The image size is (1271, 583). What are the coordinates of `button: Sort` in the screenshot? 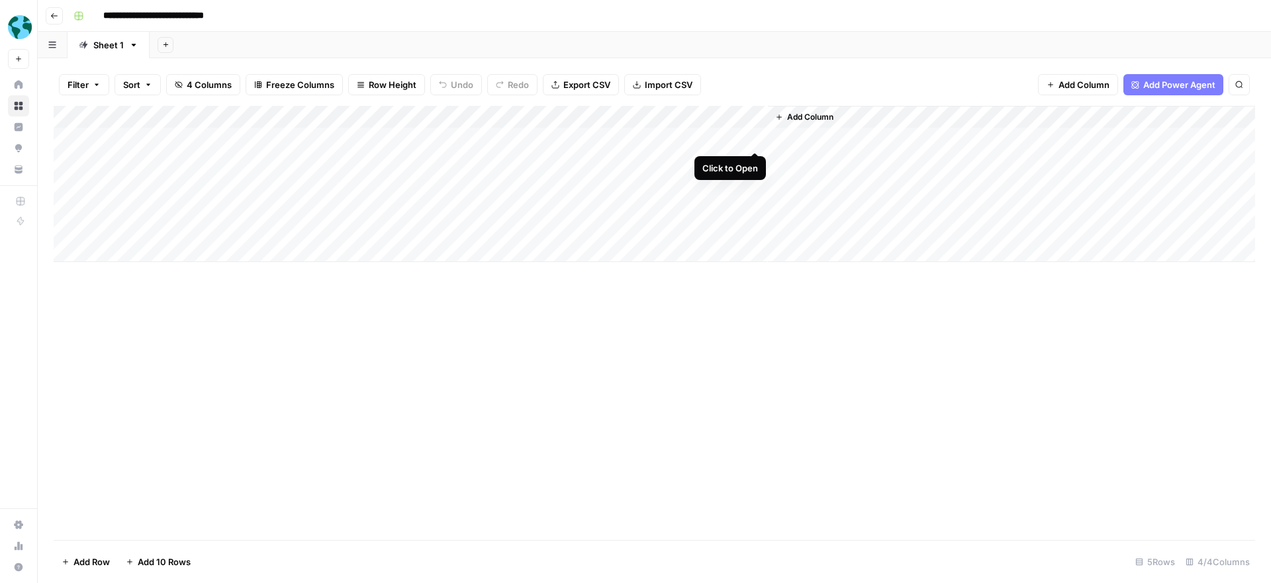 It's located at (138, 85).